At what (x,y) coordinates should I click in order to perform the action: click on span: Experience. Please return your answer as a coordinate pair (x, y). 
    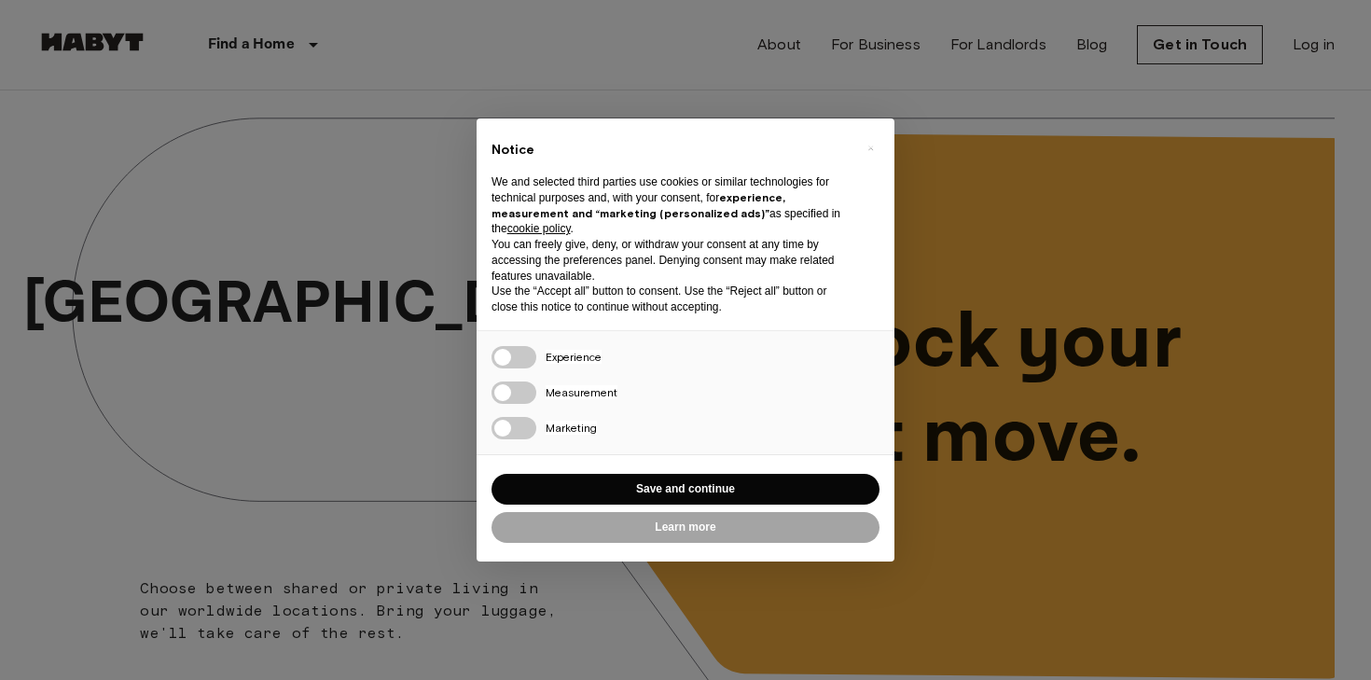
    Looking at the image, I should click on (573, 356).